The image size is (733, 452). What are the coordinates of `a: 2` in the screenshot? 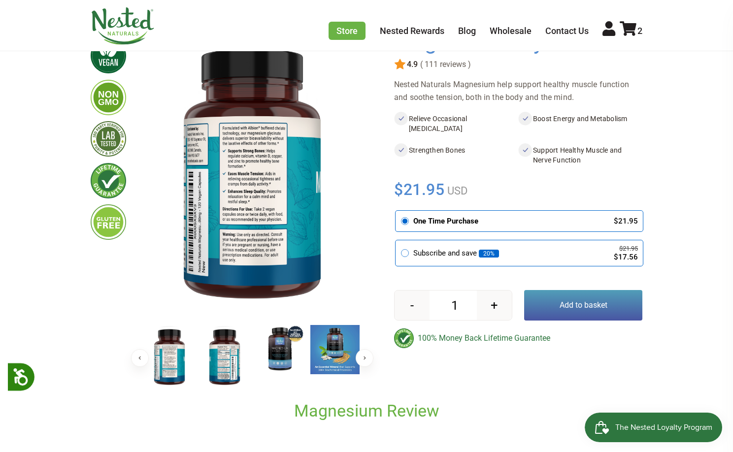 It's located at (631, 31).